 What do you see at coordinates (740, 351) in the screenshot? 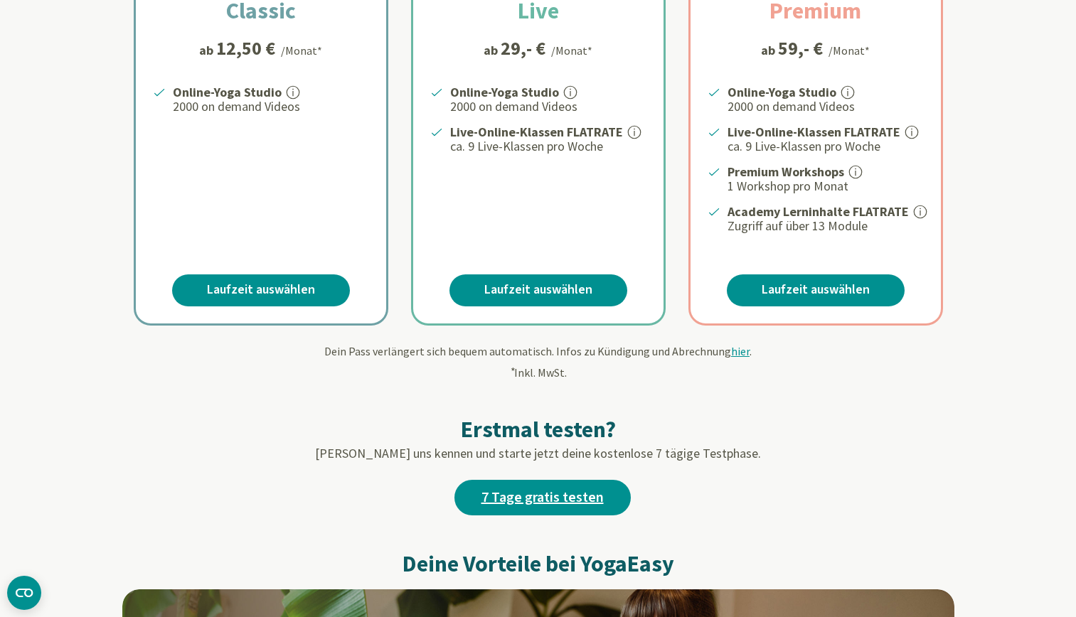
I see `span: hier` at bounding box center [740, 351].